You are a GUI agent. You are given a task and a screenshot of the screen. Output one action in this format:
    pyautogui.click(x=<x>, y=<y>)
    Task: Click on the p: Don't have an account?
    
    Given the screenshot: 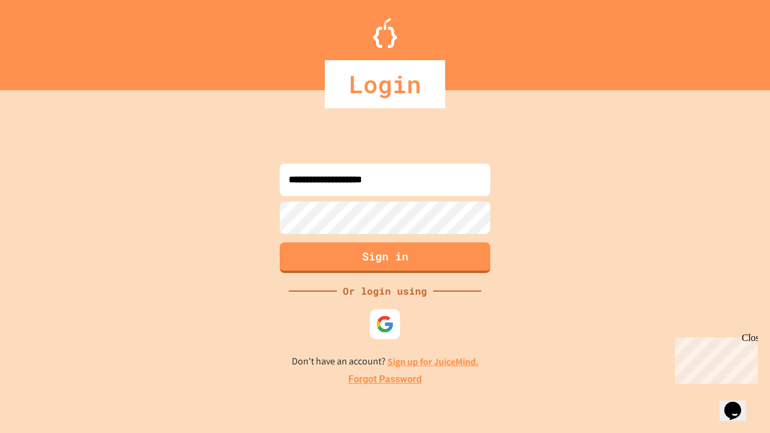 What is the action you would take?
    pyautogui.click(x=385, y=362)
    